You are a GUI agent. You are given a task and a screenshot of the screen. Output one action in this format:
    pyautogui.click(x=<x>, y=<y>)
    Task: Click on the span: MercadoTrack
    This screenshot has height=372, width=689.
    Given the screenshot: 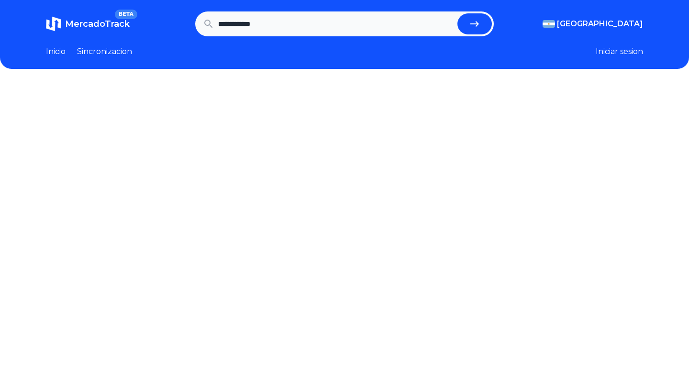 What is the action you would take?
    pyautogui.click(x=97, y=24)
    